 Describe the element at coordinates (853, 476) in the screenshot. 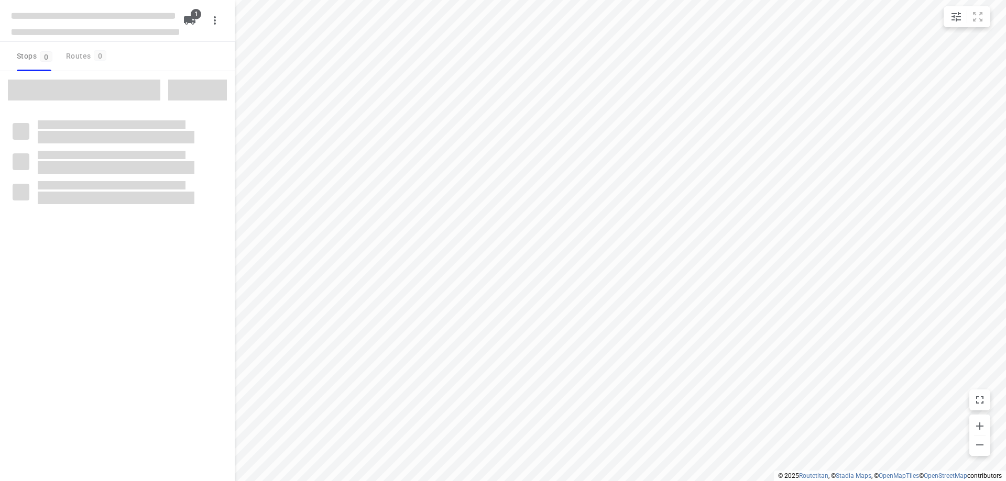

I see `a: Stadia Maps` at that location.